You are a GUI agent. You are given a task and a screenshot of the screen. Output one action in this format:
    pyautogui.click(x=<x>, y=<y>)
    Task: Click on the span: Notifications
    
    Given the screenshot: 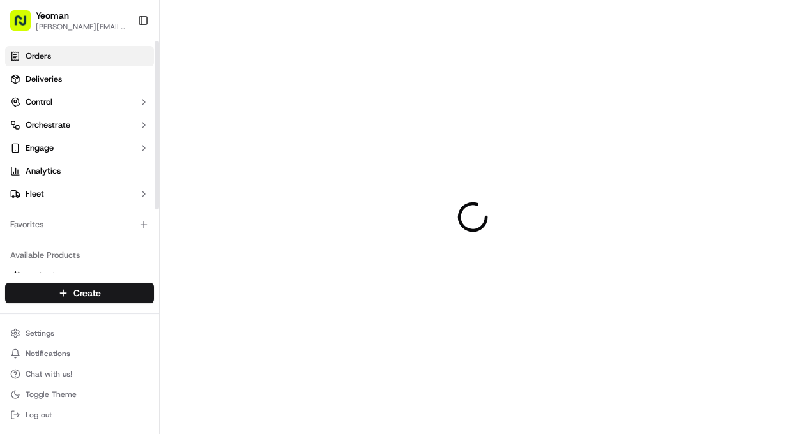 What is the action you would take?
    pyautogui.click(x=48, y=354)
    